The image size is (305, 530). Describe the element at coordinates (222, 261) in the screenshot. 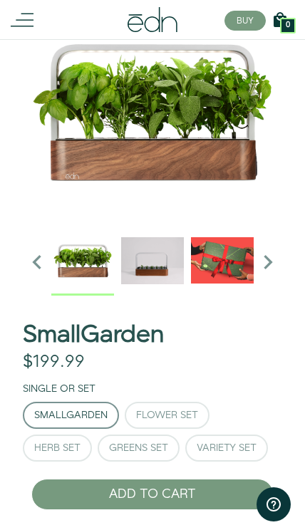

I see `img: EMAILS_-_Holiday_21_PT1_28_9986b34a-7908-4121-b1c1-9595d1e43abe_1024x.png` at that location.